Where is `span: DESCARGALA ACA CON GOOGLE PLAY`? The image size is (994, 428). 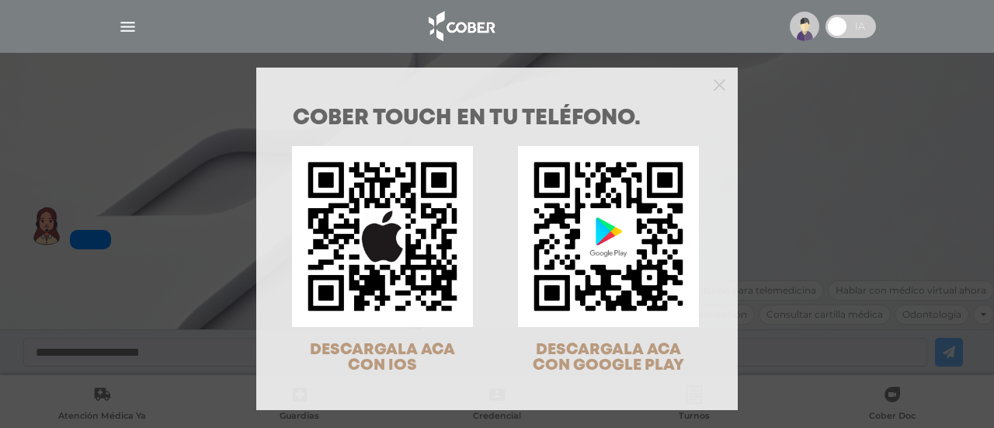 span: DESCARGALA ACA CON GOOGLE PLAY is located at coordinates (608, 357).